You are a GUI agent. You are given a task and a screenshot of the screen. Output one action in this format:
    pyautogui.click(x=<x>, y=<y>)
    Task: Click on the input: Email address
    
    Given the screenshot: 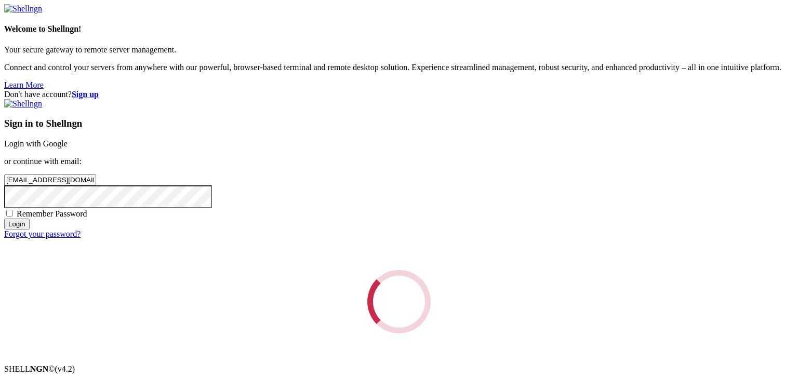 What is the action you would take?
    pyautogui.click(x=50, y=180)
    